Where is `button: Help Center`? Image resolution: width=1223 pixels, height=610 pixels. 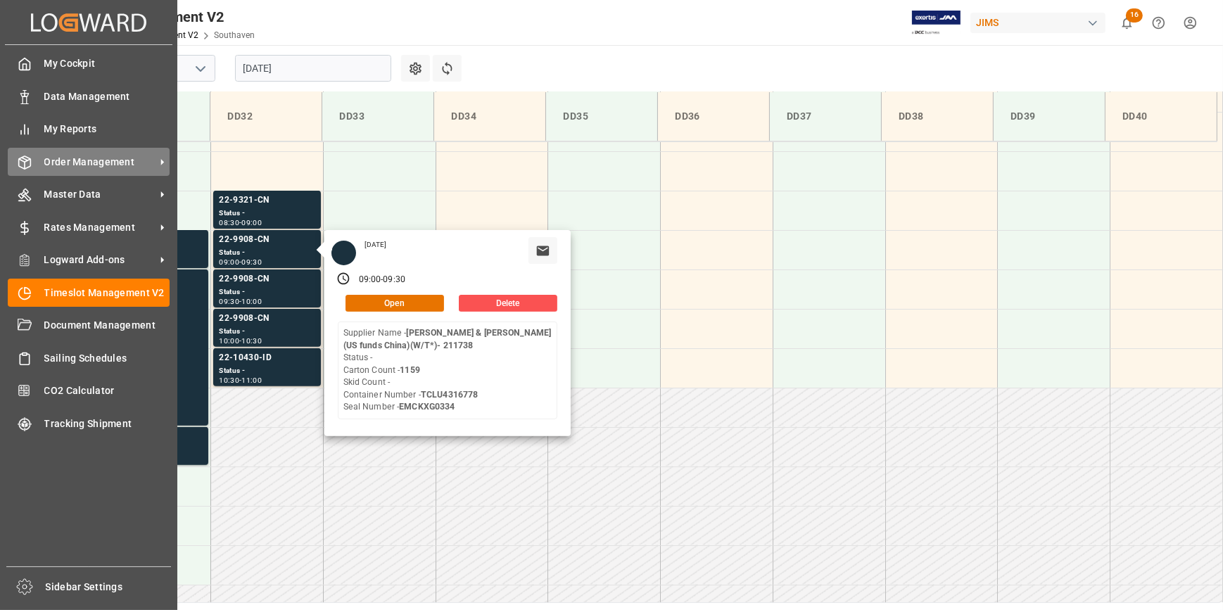
button: Help Center is located at coordinates (1158, 23).